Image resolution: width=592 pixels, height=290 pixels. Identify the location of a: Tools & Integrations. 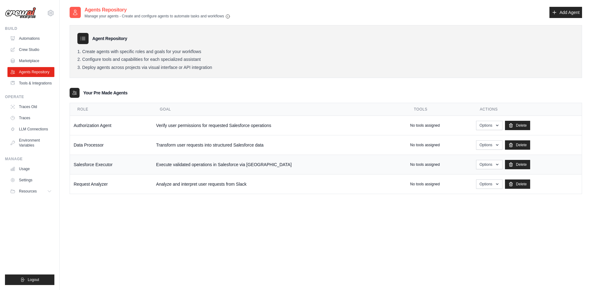
(31, 83).